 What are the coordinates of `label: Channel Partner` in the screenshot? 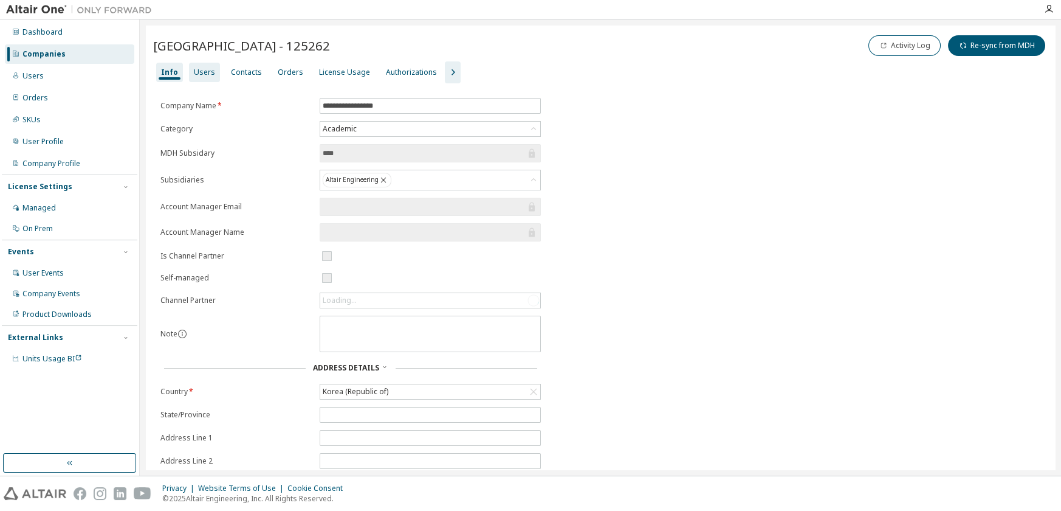 It's located at (236, 300).